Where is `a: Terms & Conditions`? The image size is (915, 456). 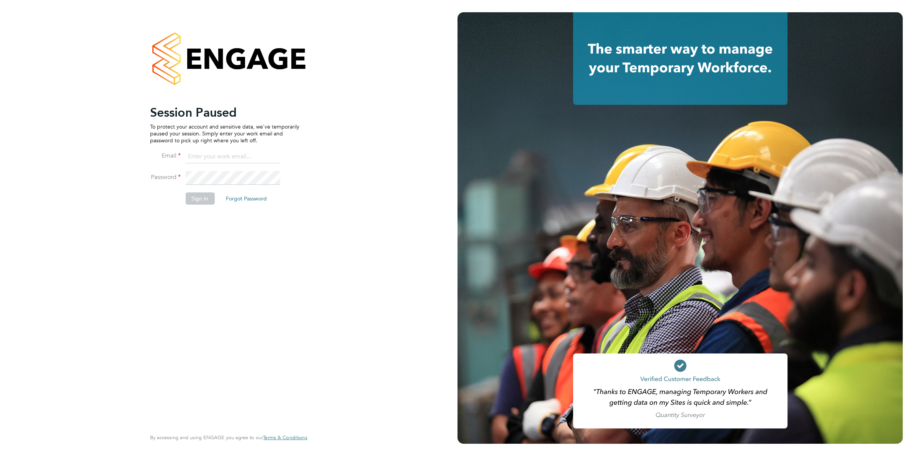 a: Terms & Conditions is located at coordinates (285, 438).